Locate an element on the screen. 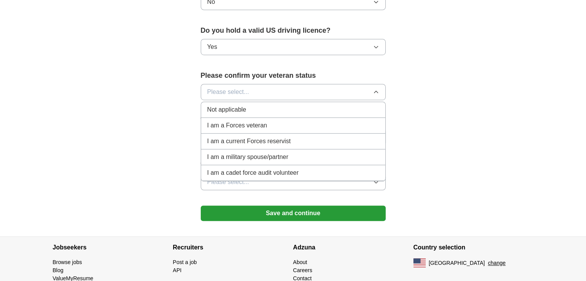 This screenshot has width=586, height=281. a: About is located at coordinates (300, 263).